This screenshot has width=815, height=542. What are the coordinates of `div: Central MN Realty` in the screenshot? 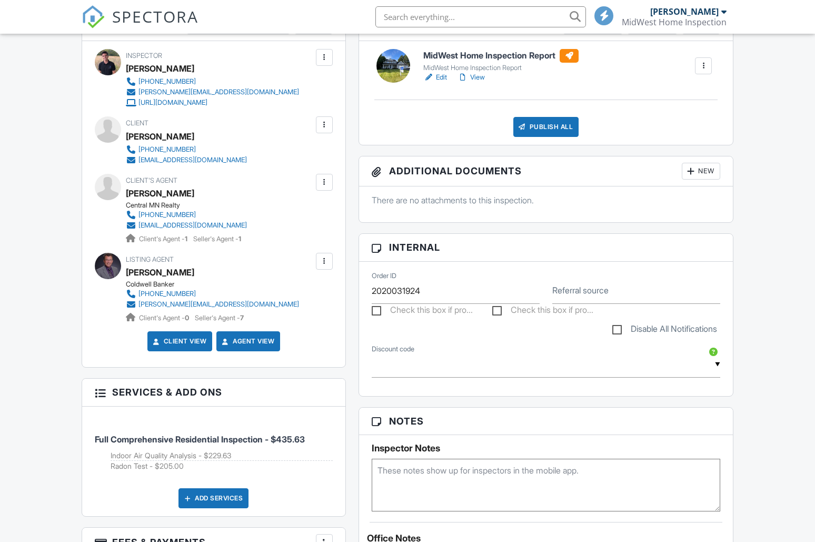 It's located at (191, 205).